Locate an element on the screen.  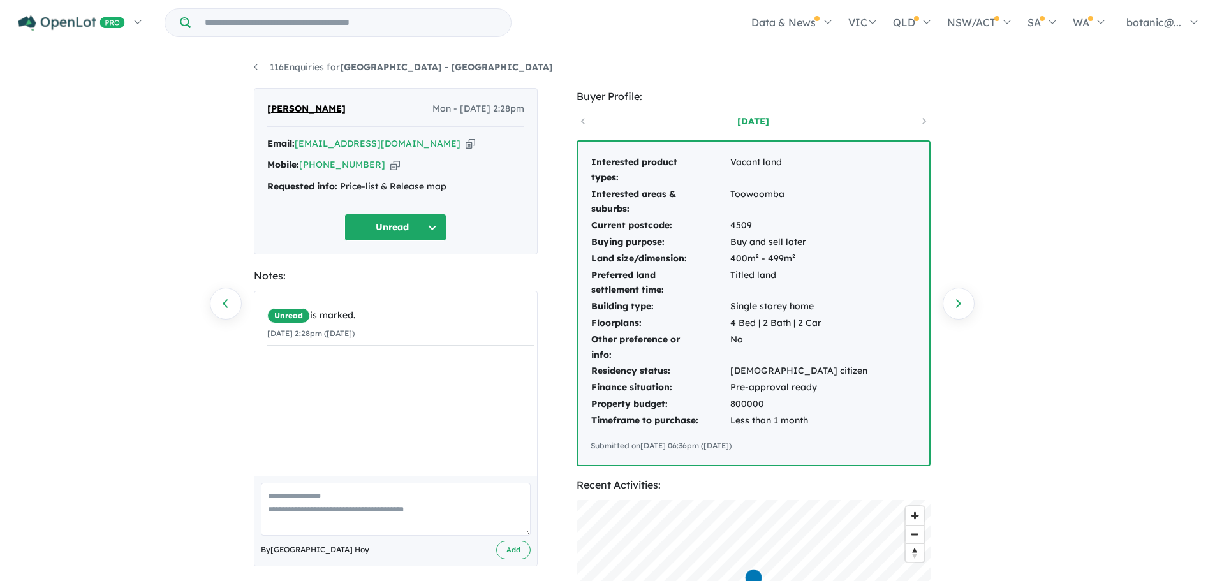
nav: breadcrumb is located at coordinates (608, 68).